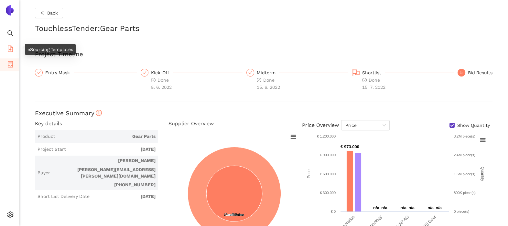 Image resolution: width=508 pixels, height=226 pixels. What do you see at coordinates (10, 10) in the screenshot?
I see `img: Logo` at bounding box center [10, 10].